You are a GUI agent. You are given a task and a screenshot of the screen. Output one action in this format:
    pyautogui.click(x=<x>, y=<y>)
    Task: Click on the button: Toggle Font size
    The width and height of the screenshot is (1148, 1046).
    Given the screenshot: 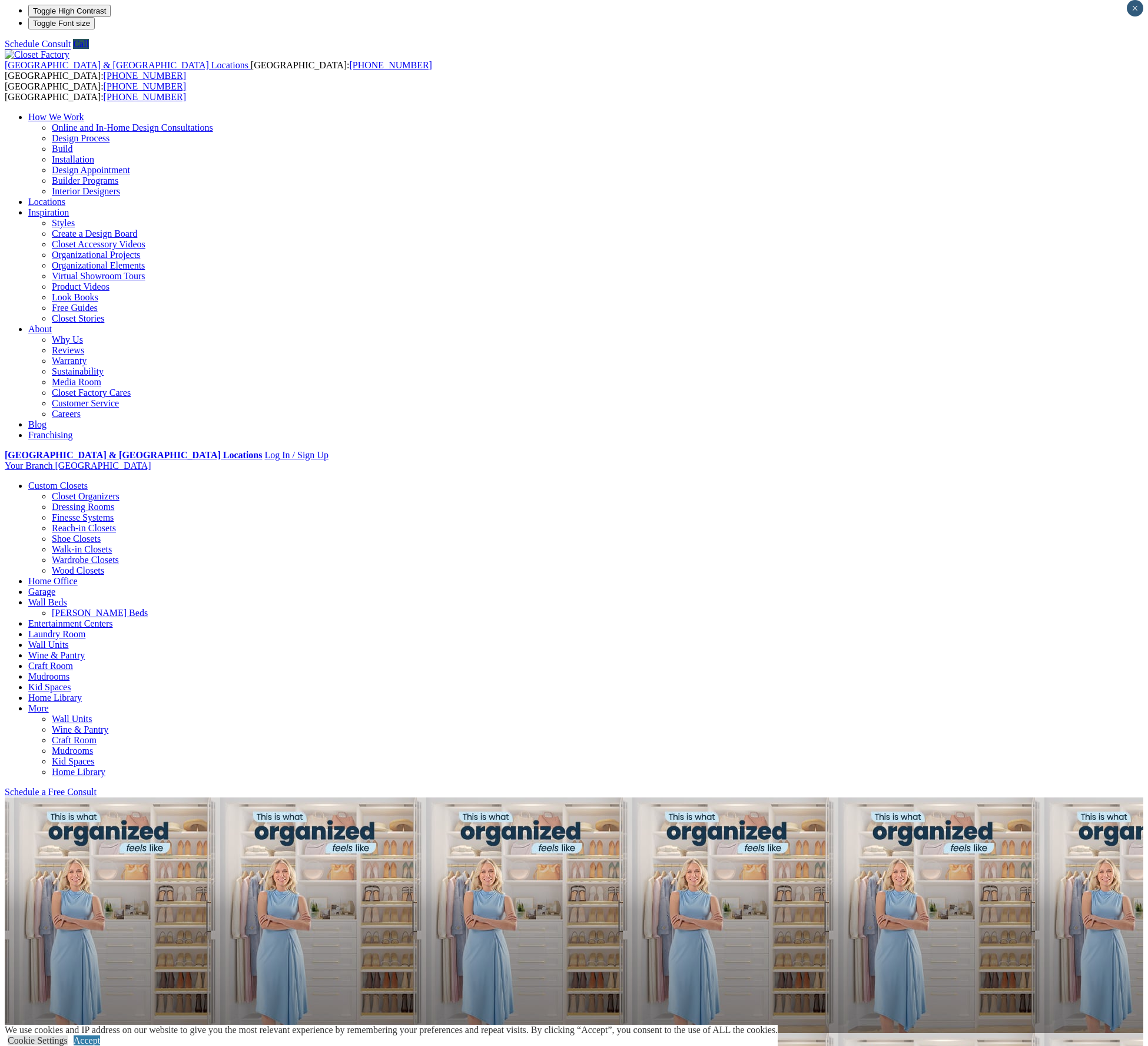 What is the action you would take?
    pyautogui.click(x=61, y=23)
    